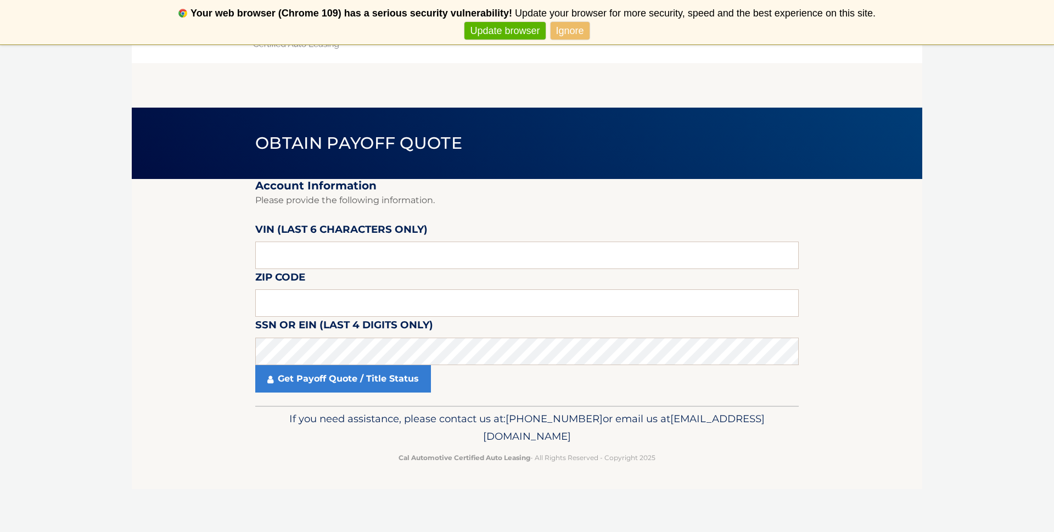 The image size is (1054, 532). What do you see at coordinates (527, 186) in the screenshot?
I see `h2: Account Information` at bounding box center [527, 186].